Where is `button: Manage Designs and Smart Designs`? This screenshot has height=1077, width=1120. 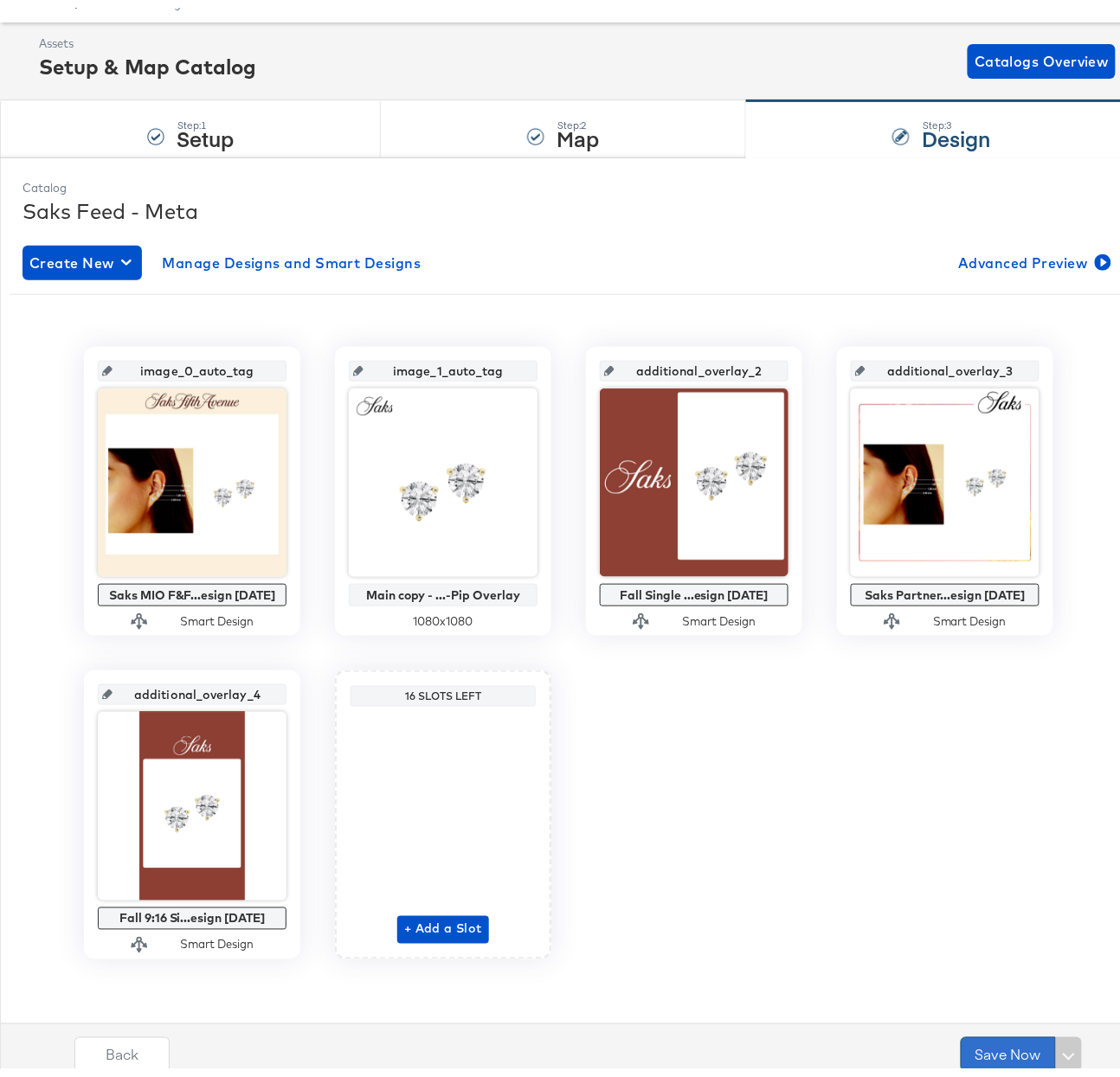
button: Manage Designs and Smart Designs is located at coordinates (292, 256).